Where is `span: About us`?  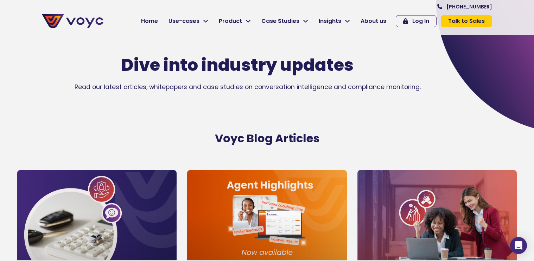
span: About us is located at coordinates (373, 21).